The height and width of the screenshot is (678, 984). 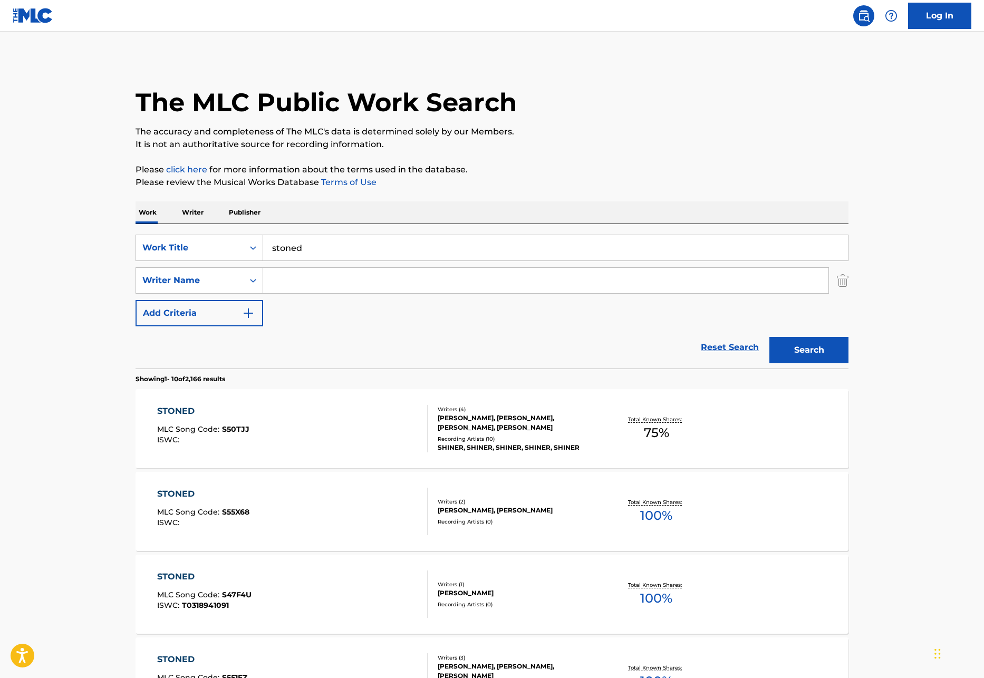 What do you see at coordinates (236, 512) in the screenshot?
I see `span: S55X68` at bounding box center [236, 512].